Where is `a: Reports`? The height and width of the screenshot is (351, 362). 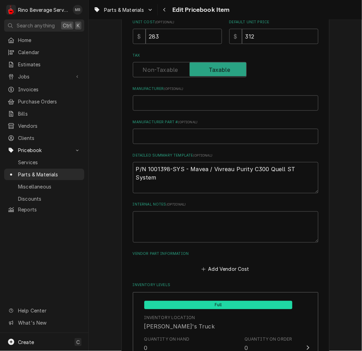
a: Reports is located at coordinates (44, 209).